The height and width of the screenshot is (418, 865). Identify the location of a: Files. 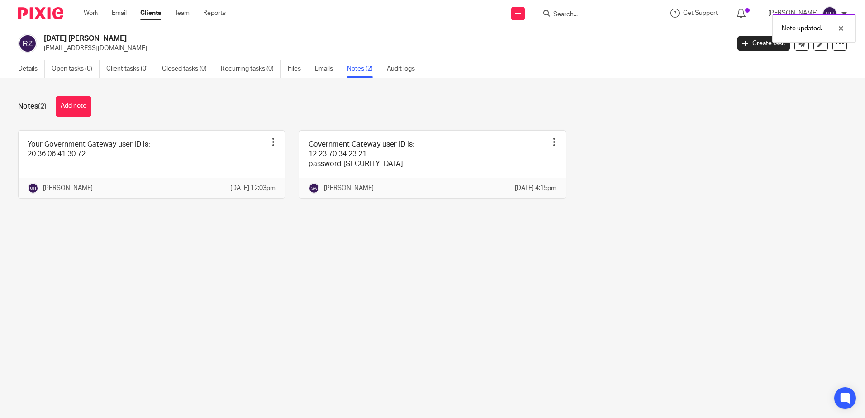
(298, 69).